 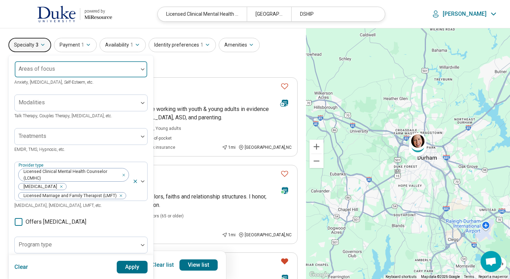 I want to click on div: DSHIP, so click(x=336, y=14).